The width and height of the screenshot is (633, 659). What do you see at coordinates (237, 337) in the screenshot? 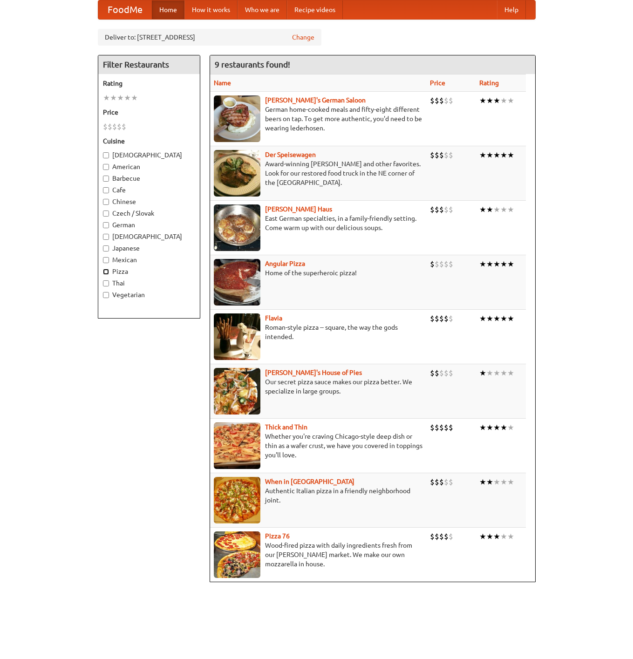
I see `img: flavia.jpg` at bounding box center [237, 337].